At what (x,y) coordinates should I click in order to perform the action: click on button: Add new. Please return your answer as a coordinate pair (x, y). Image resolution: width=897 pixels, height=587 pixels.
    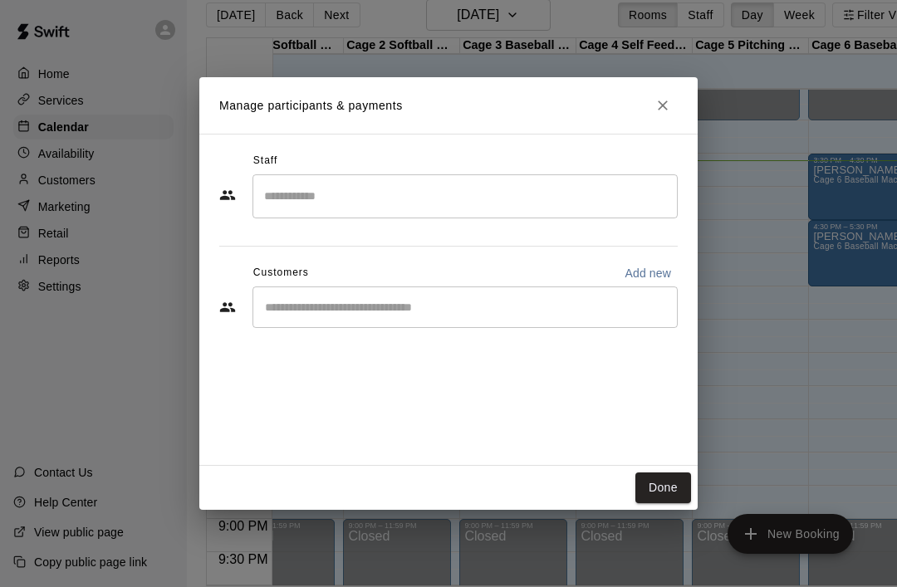
    Looking at the image, I should click on (648, 273).